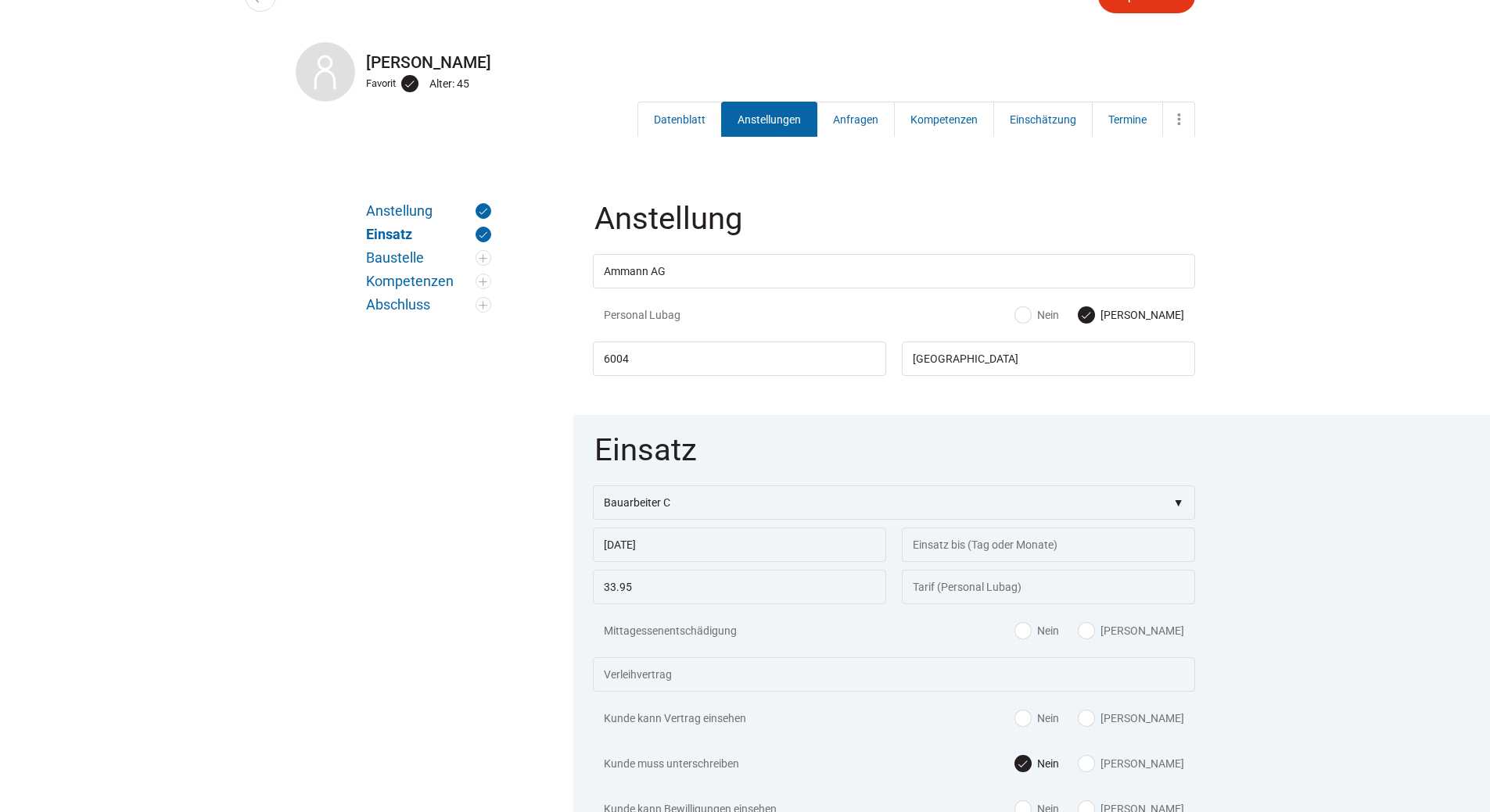 The image size is (1490, 812). Describe the element at coordinates (1042, 119) in the screenshot. I see `a: Einschätzung` at that location.